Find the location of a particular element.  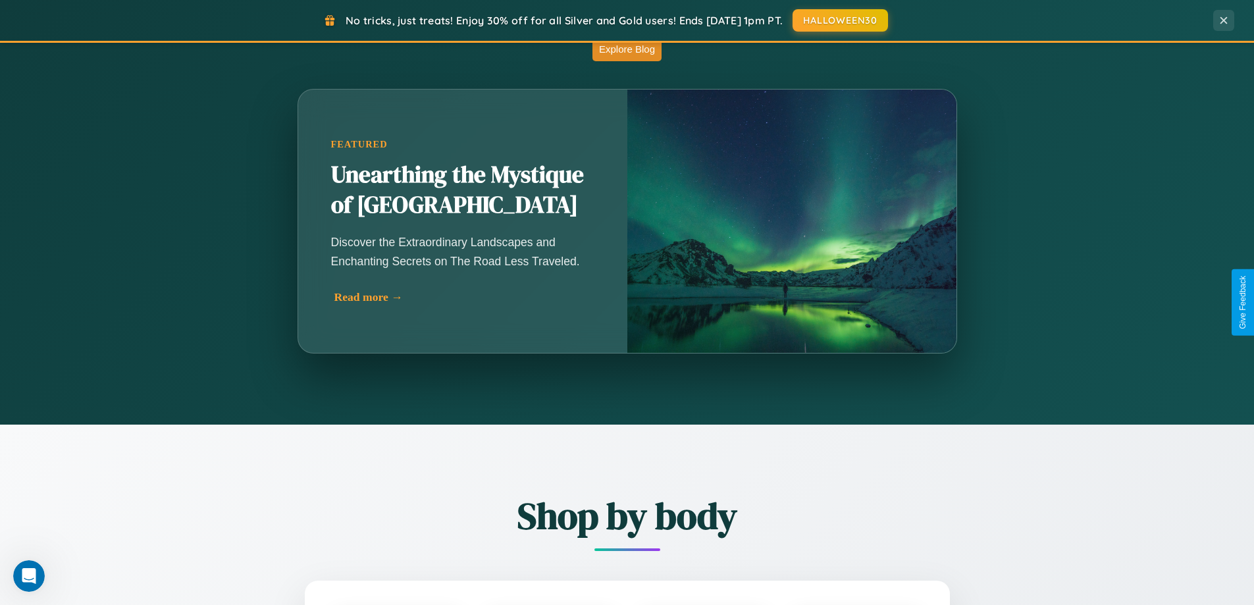

button: HALLOWEEN30 is located at coordinates (840, 20).